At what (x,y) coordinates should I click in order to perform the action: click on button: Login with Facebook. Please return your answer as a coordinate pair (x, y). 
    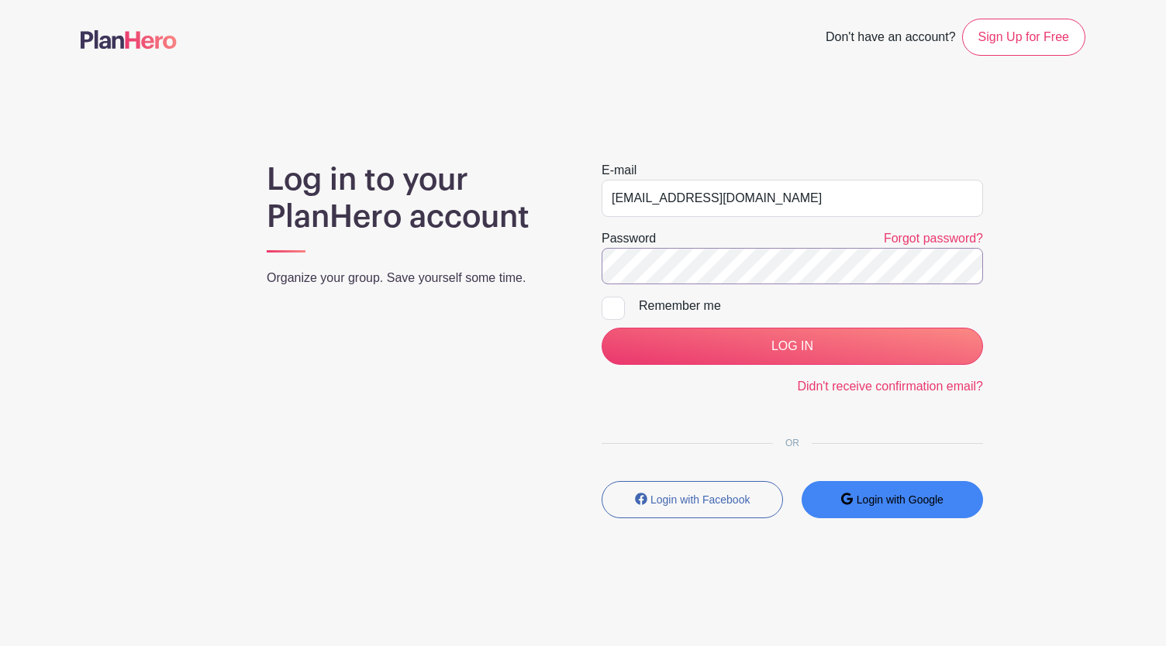
    Looking at the image, I should click on (692, 500).